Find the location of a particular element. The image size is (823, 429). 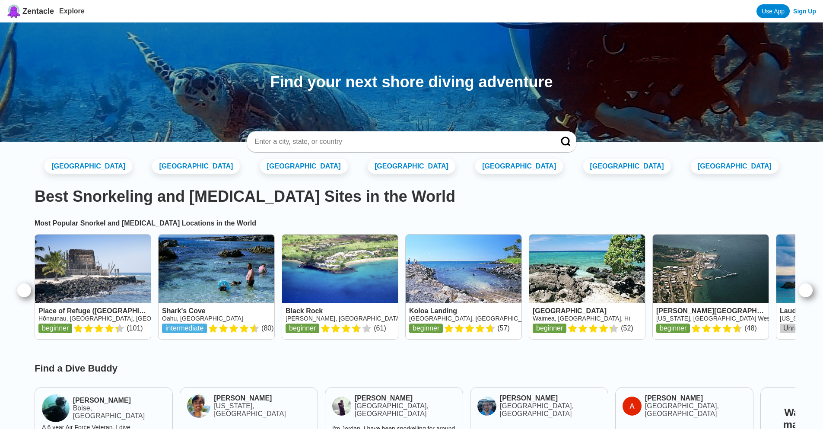

a: Sign Up is located at coordinates (805, 11).